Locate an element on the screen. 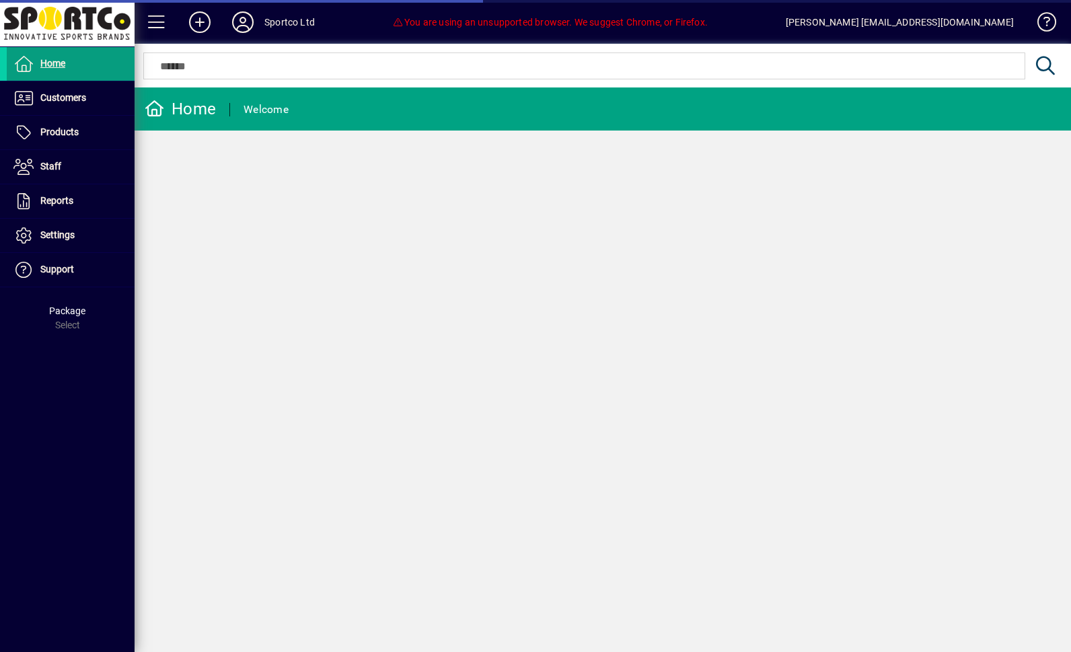  a: Knowledge Base is located at coordinates (1040, 24).